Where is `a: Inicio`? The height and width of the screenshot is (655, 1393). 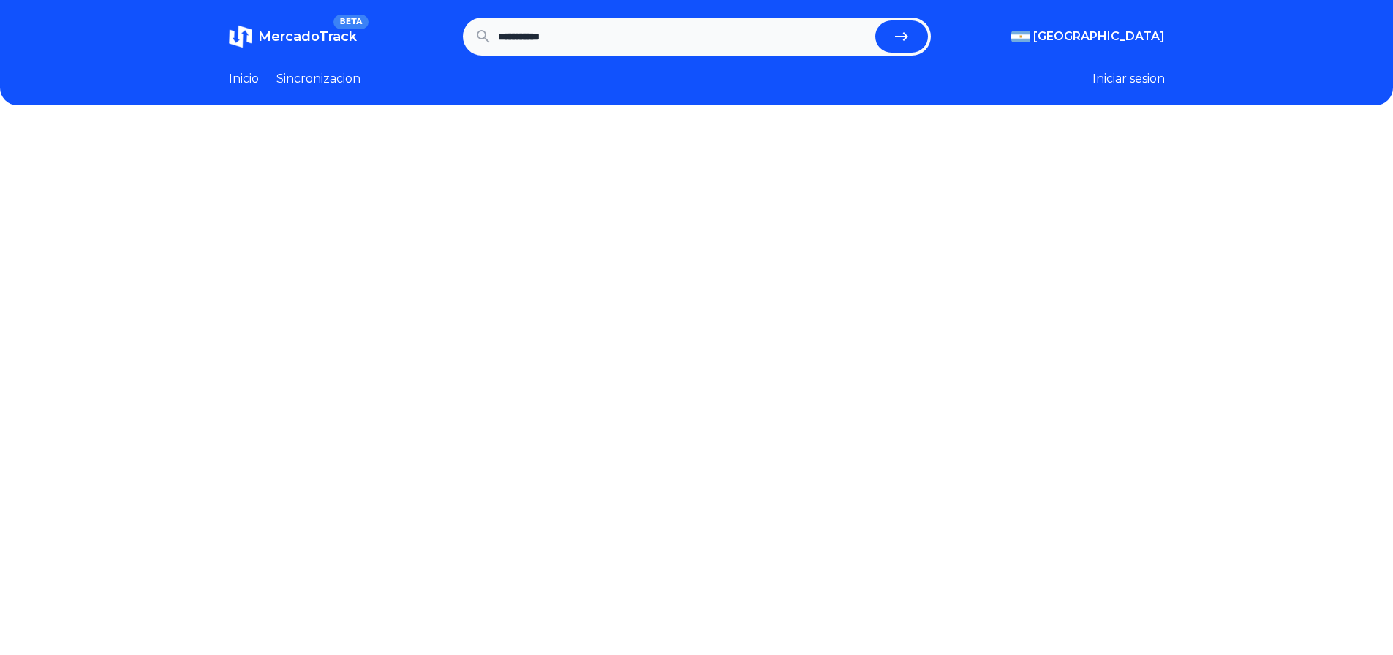
a: Inicio is located at coordinates (244, 79).